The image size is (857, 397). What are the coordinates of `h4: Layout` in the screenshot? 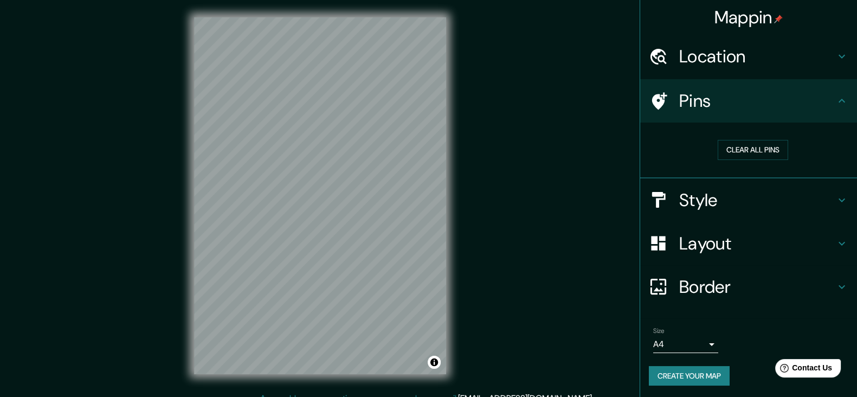 It's located at (758, 243).